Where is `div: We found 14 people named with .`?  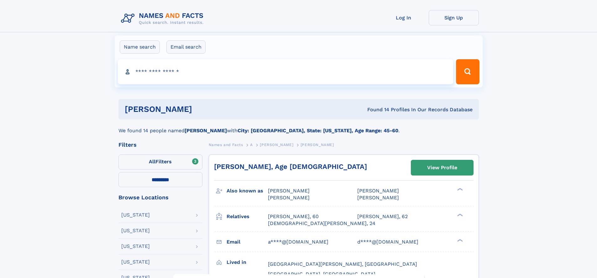
div: We found 14 people named with . is located at coordinates (299, 127).